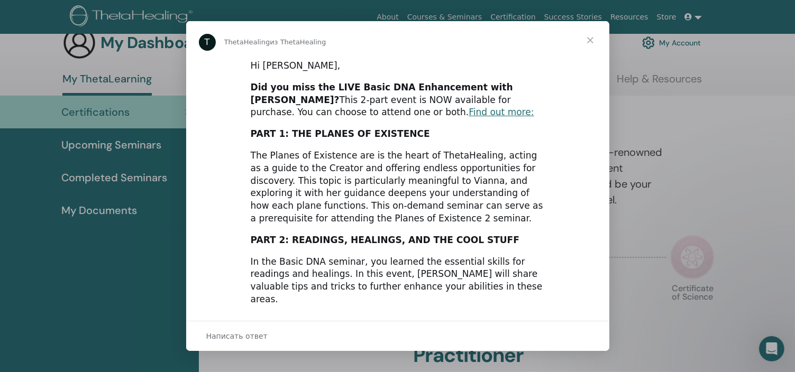 This screenshot has height=372, width=795. Describe the element at coordinates (398, 100) in the screenshot. I see `div: This 2-part event is NOW available for purchase. You can choose to attend one or both.` at that location.